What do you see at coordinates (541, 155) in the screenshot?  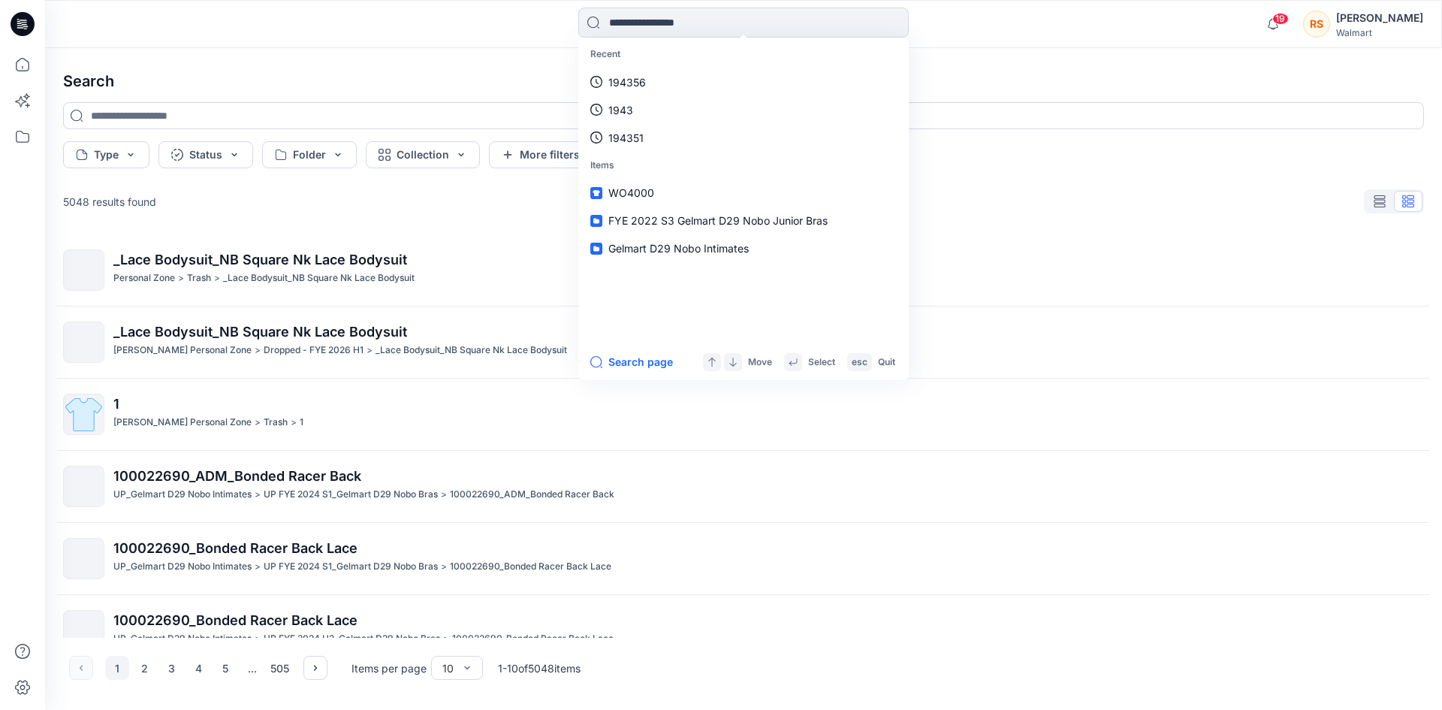 I see `button: More filters` at bounding box center [541, 155].